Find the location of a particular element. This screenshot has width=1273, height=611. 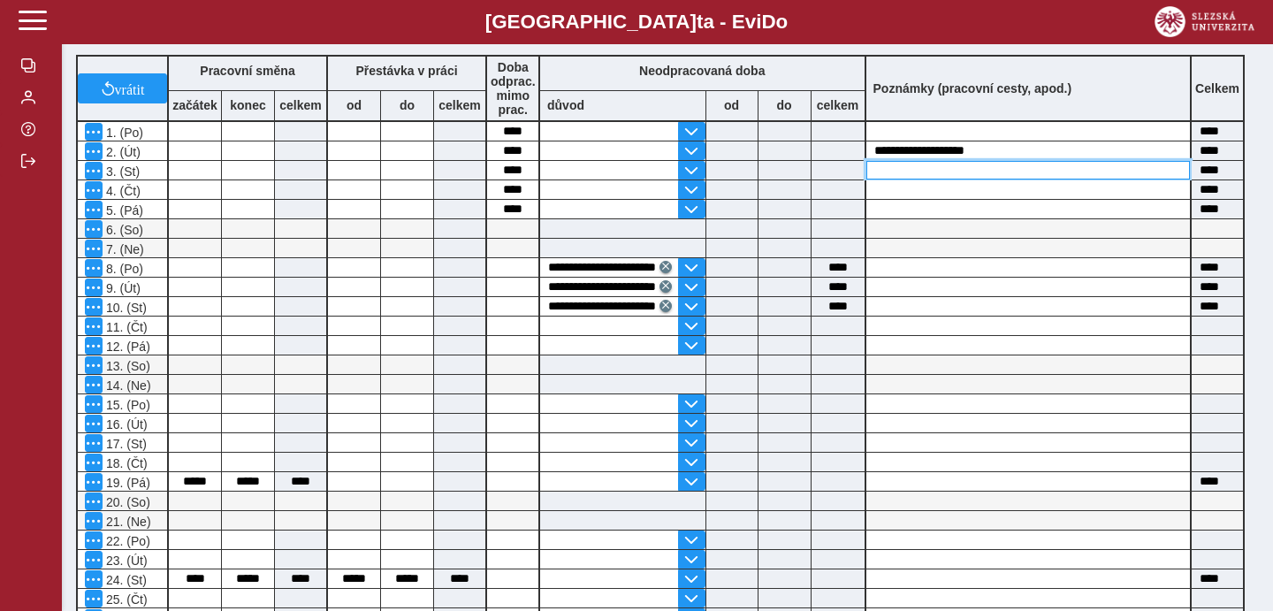

span: 17. (St) is located at coordinates (125, 444).